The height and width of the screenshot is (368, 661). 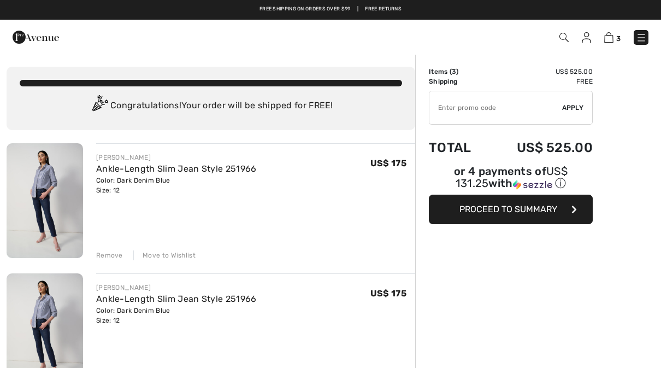 I want to click on div: Congratulations! Your order will be shipped for FREE!, so click(x=211, y=106).